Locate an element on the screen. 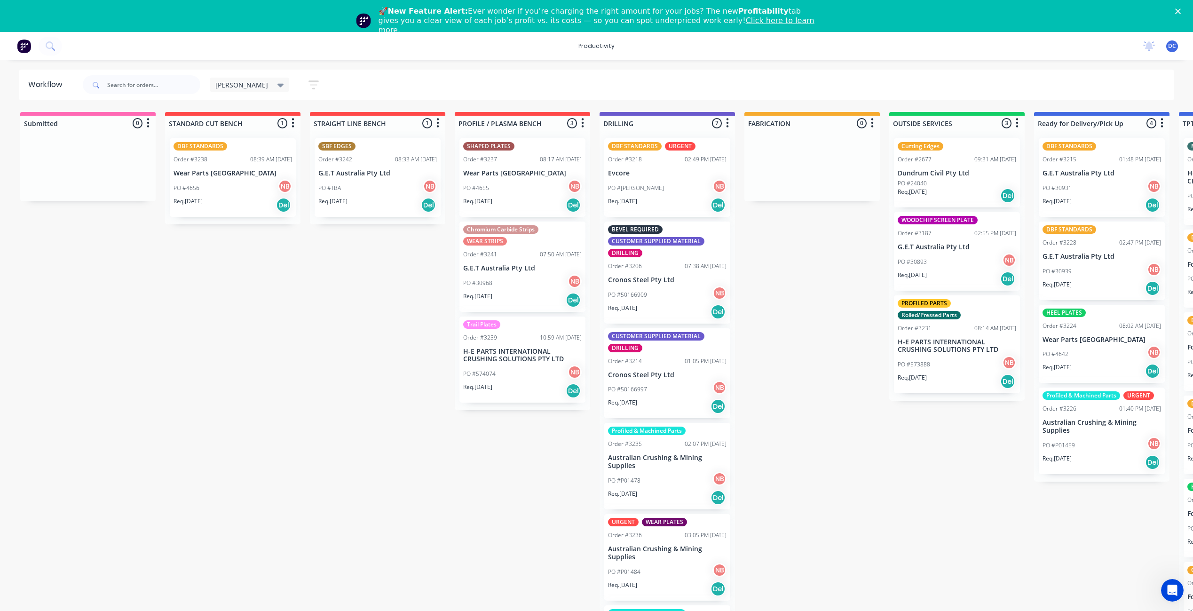 The height and width of the screenshot is (611, 1193). div: DRILLING is located at coordinates (625, 348).